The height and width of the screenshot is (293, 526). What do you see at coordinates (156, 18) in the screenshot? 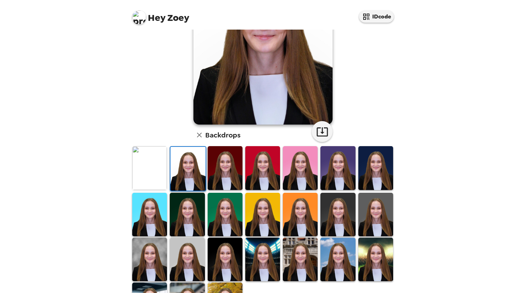
I see `span: Hey` at bounding box center [156, 18].